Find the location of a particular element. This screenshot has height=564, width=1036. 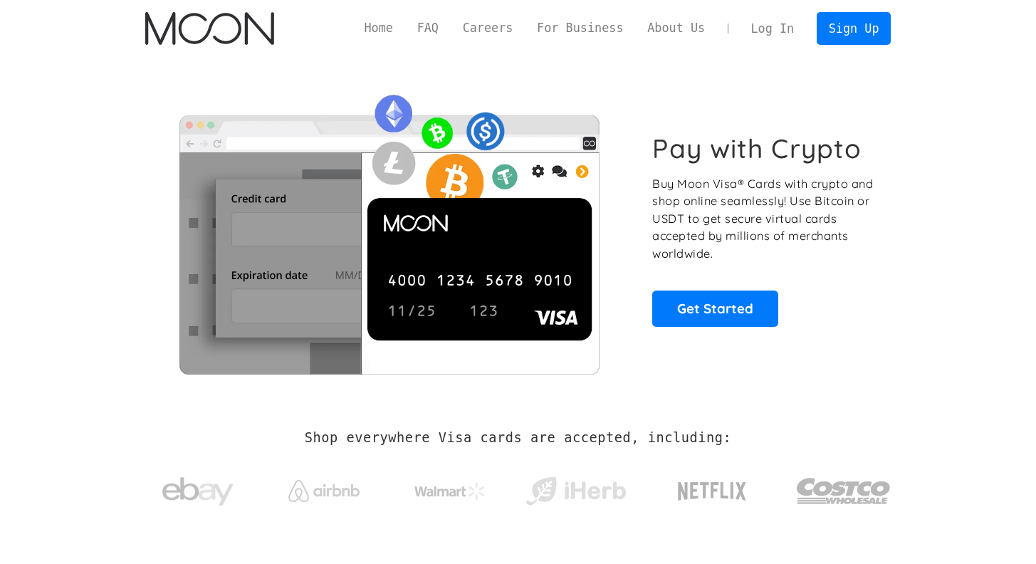

a: About Us is located at coordinates (675, 28).